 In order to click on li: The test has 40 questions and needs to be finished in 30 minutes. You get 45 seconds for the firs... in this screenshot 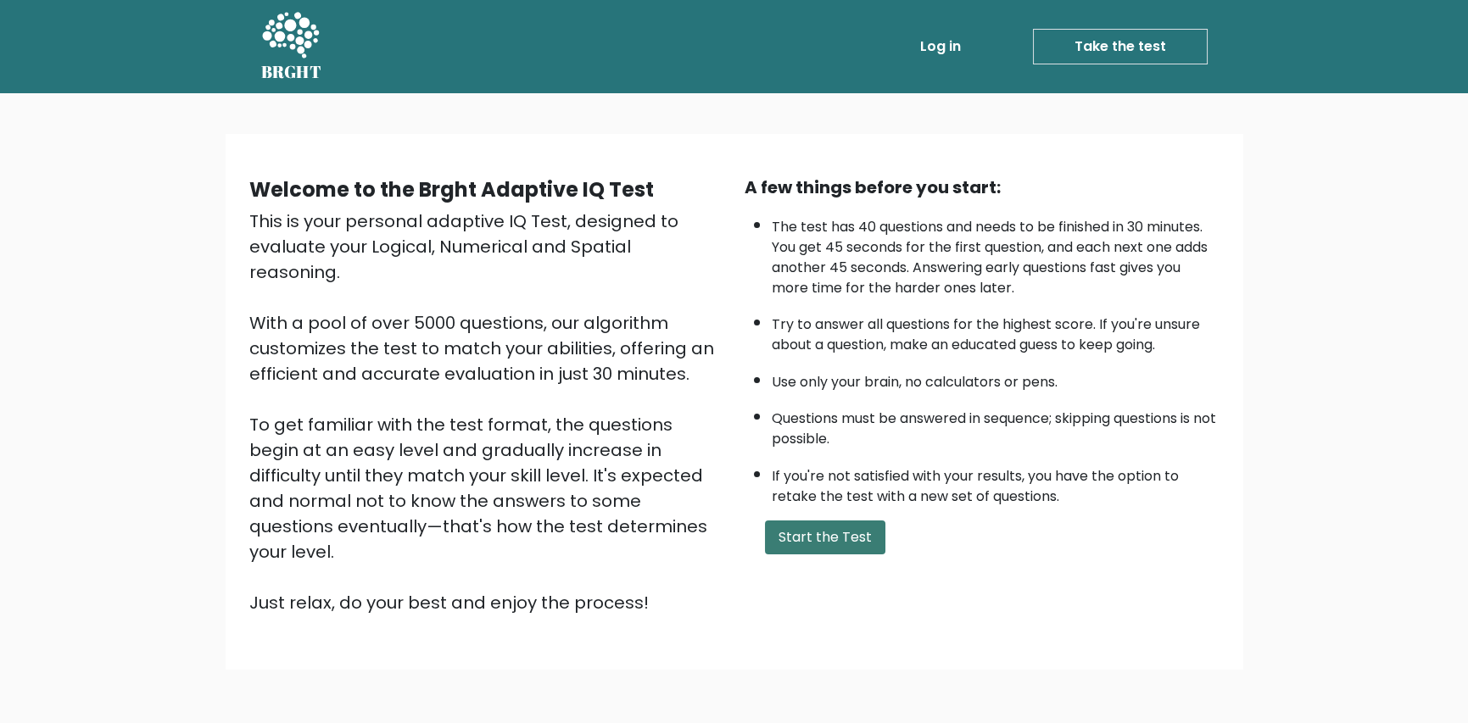, I will do `click(996, 254)`.